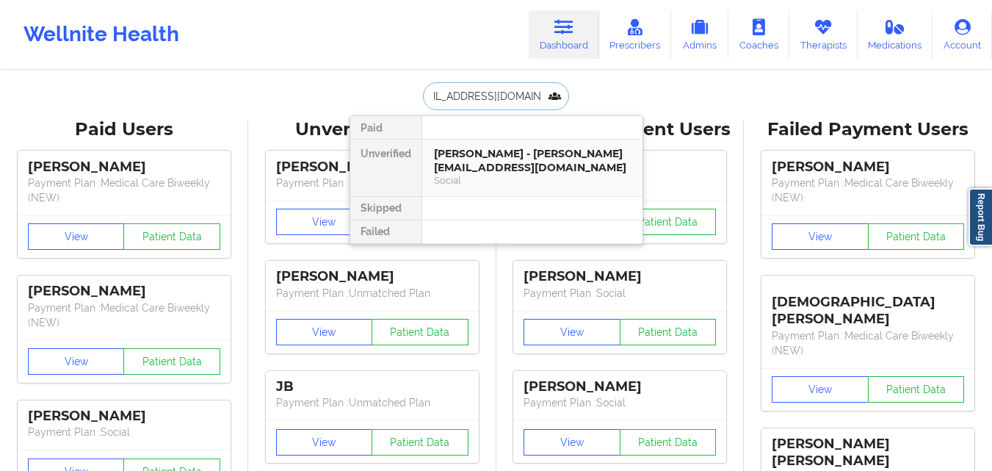 This screenshot has height=471, width=992. Describe the element at coordinates (700, 35) in the screenshot. I see `a: Admins` at that location.